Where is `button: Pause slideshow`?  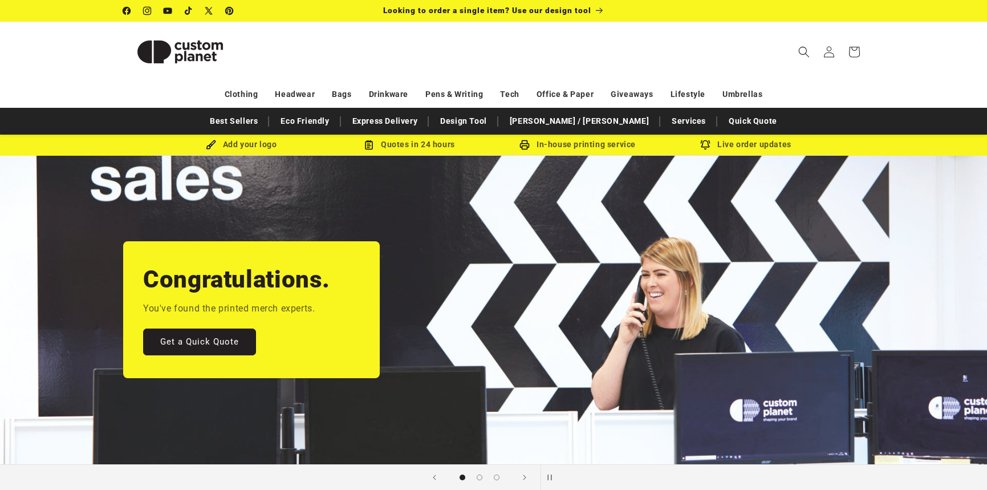 button: Pause slideshow is located at coordinates (553, 477).